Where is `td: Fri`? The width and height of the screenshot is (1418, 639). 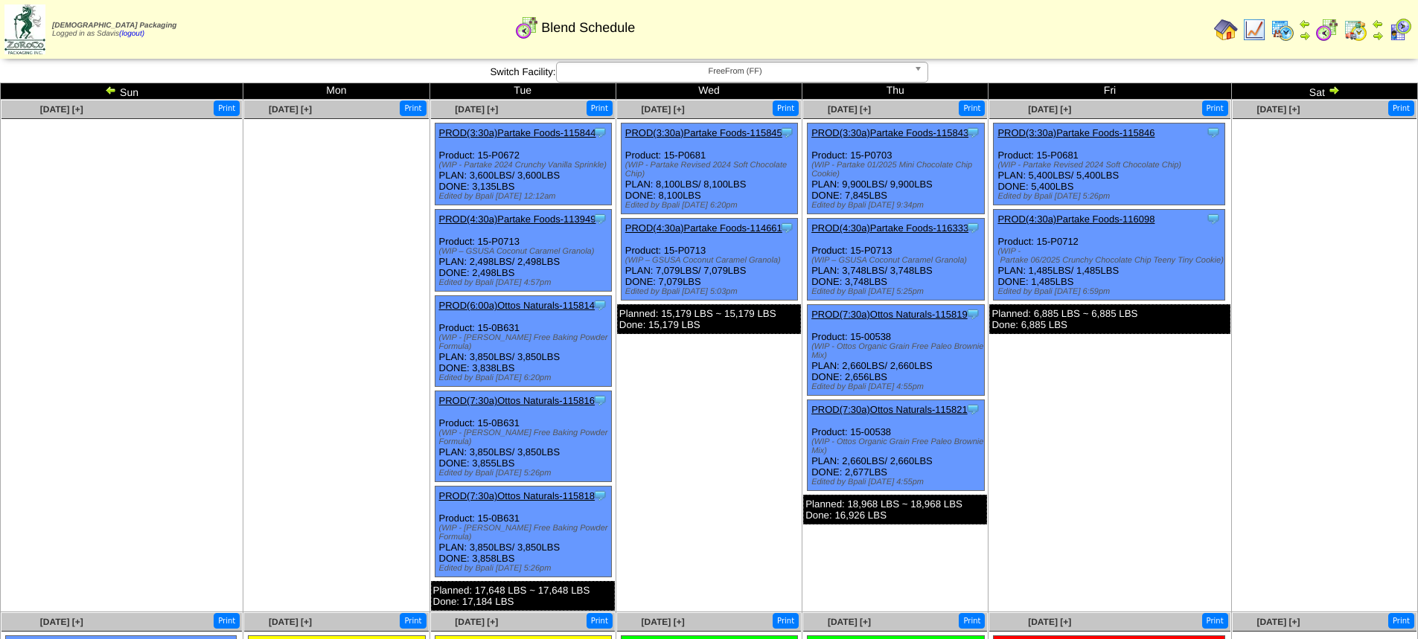 td: Fri is located at coordinates (1109, 92).